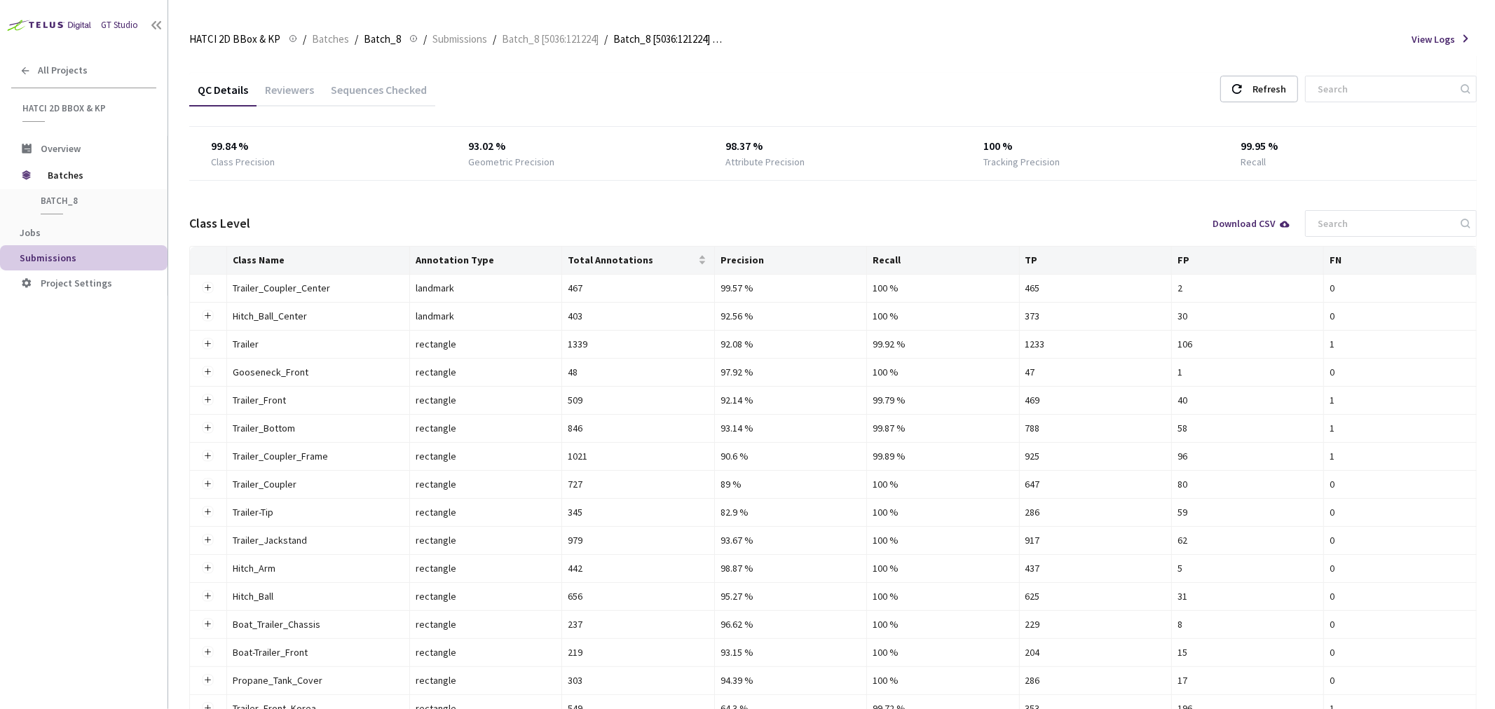 Image resolution: width=1495 pixels, height=709 pixels. Describe the element at coordinates (943, 456) in the screenshot. I see `div: 99.89 %` at that location.